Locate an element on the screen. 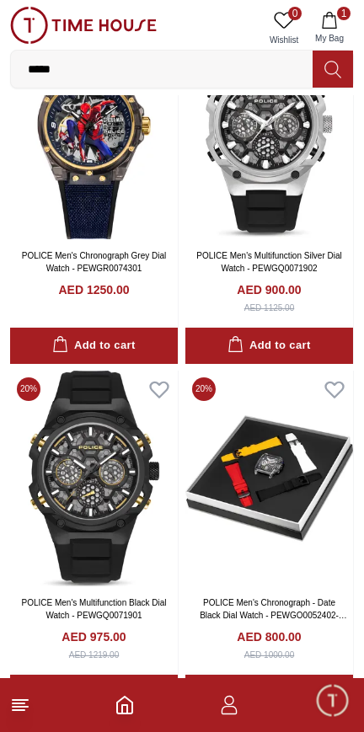 The height and width of the screenshot is (732, 364). button: 1My Bag is located at coordinates (330, 28).